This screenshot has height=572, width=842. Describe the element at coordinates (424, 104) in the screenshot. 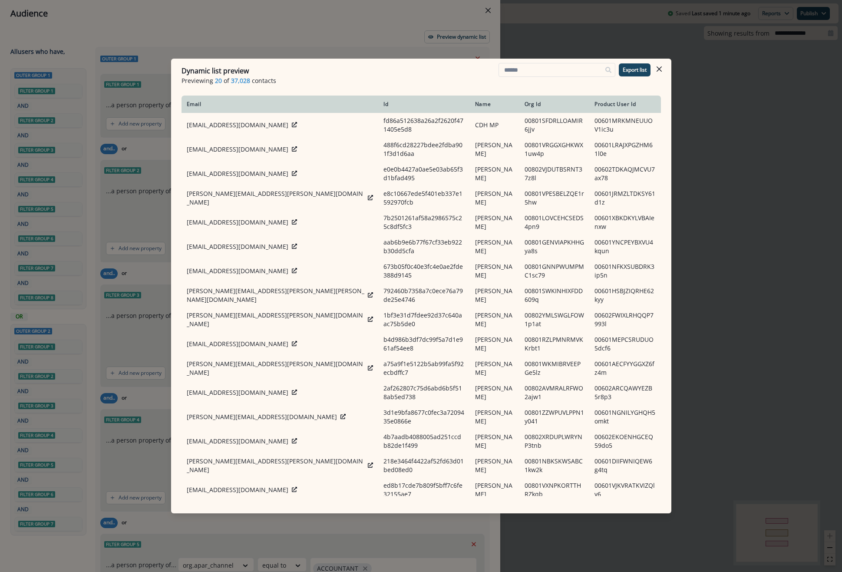

I see `div: Id` at that location.